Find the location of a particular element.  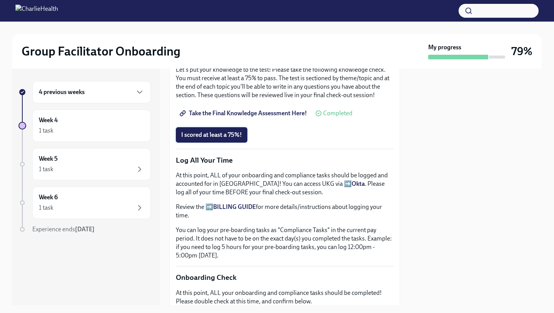

p: You can log your pre-boarding tasks as "Compliance Tasks" in the current pay period. It does not ... is located at coordinates (285, 243).